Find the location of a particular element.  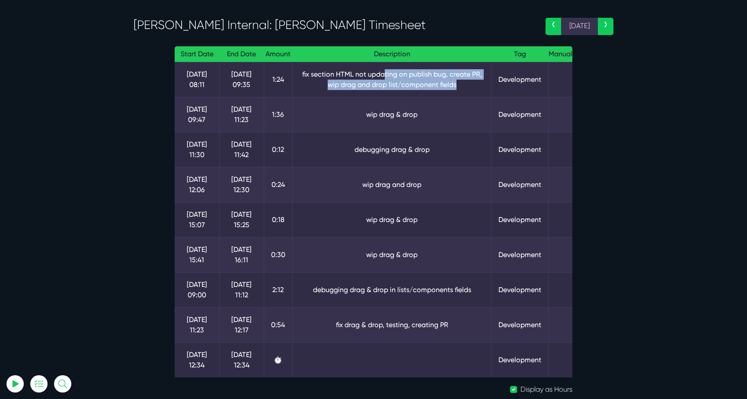

td: 0:12 is located at coordinates (278, 149).